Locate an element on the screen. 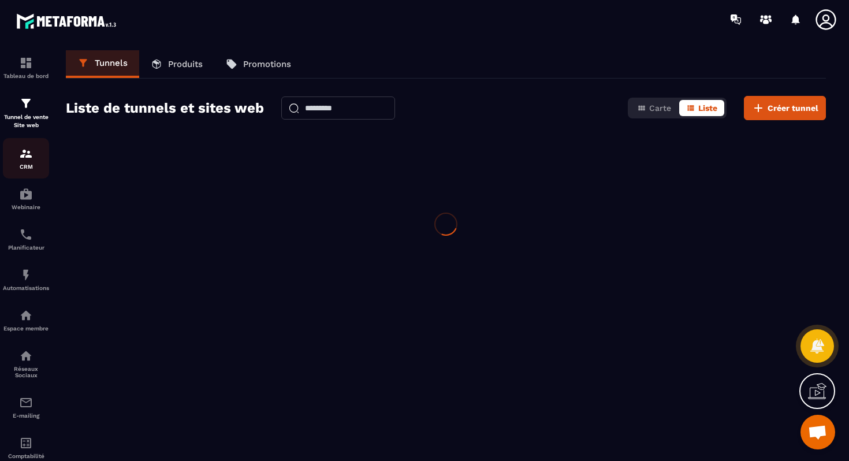  a: Tunnels is located at coordinates (102, 64).